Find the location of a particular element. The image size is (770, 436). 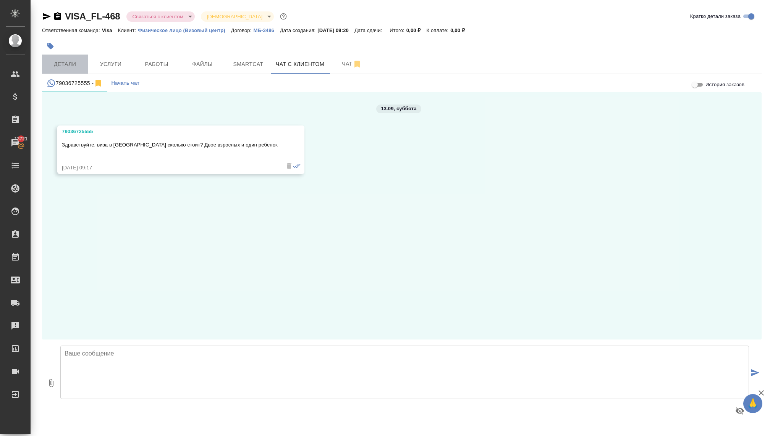

span: Smartcat is located at coordinates (248, 64).